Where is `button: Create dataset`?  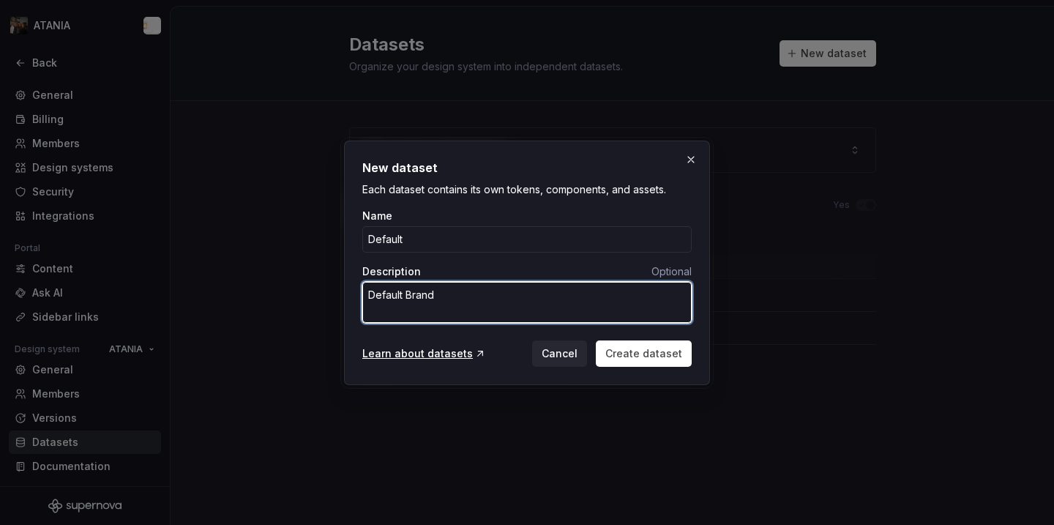
button: Create dataset is located at coordinates (643, 353).